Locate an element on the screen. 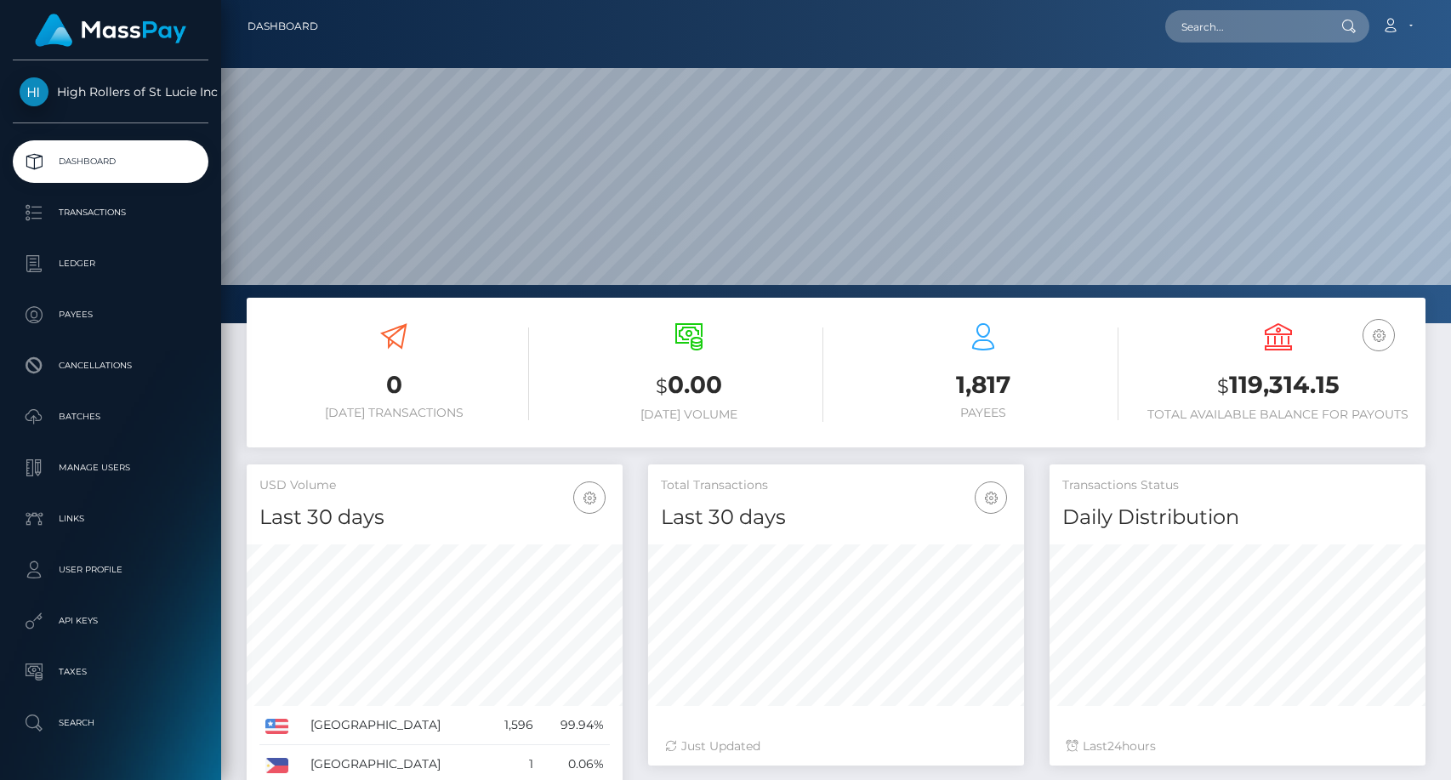  span: High Rollers of St Lucie Inc is located at coordinates (111, 92).